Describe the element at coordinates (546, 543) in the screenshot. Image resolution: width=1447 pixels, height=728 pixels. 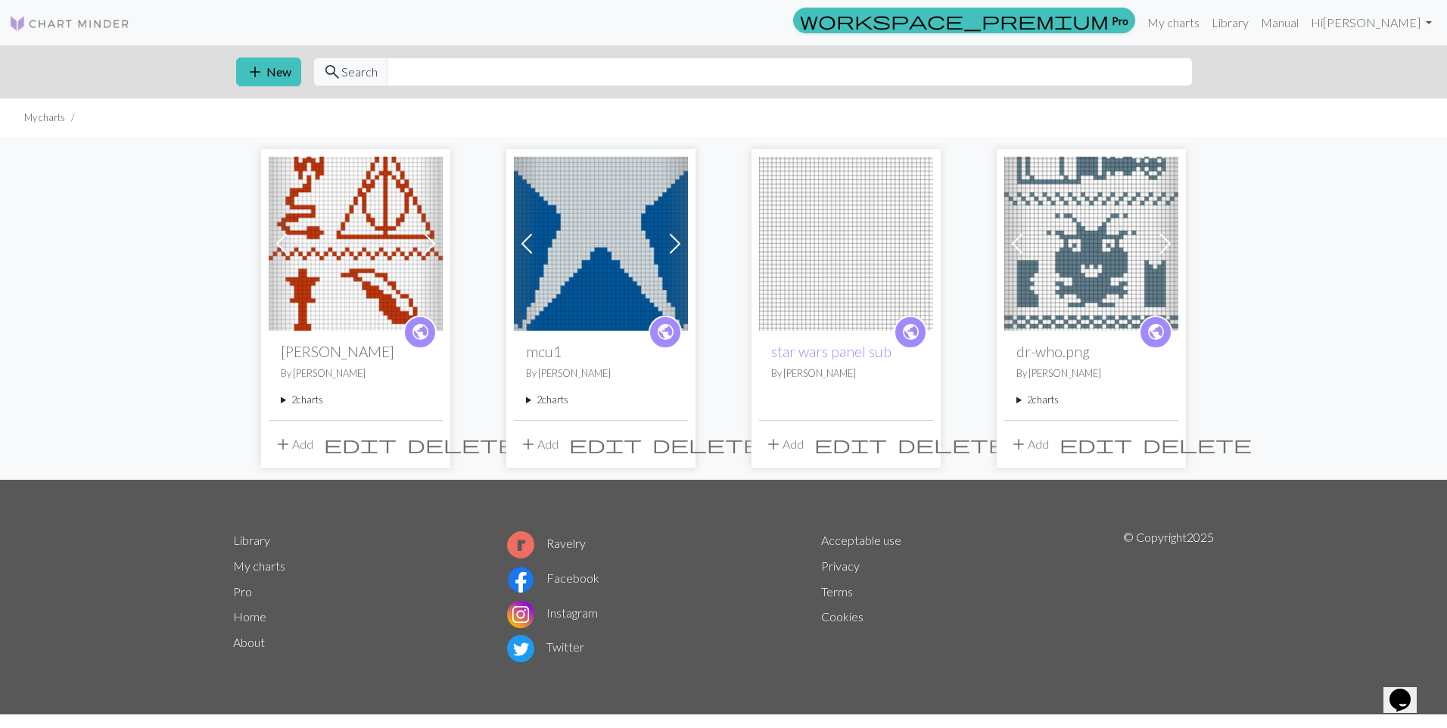
I see `a: Ravelry` at that location.